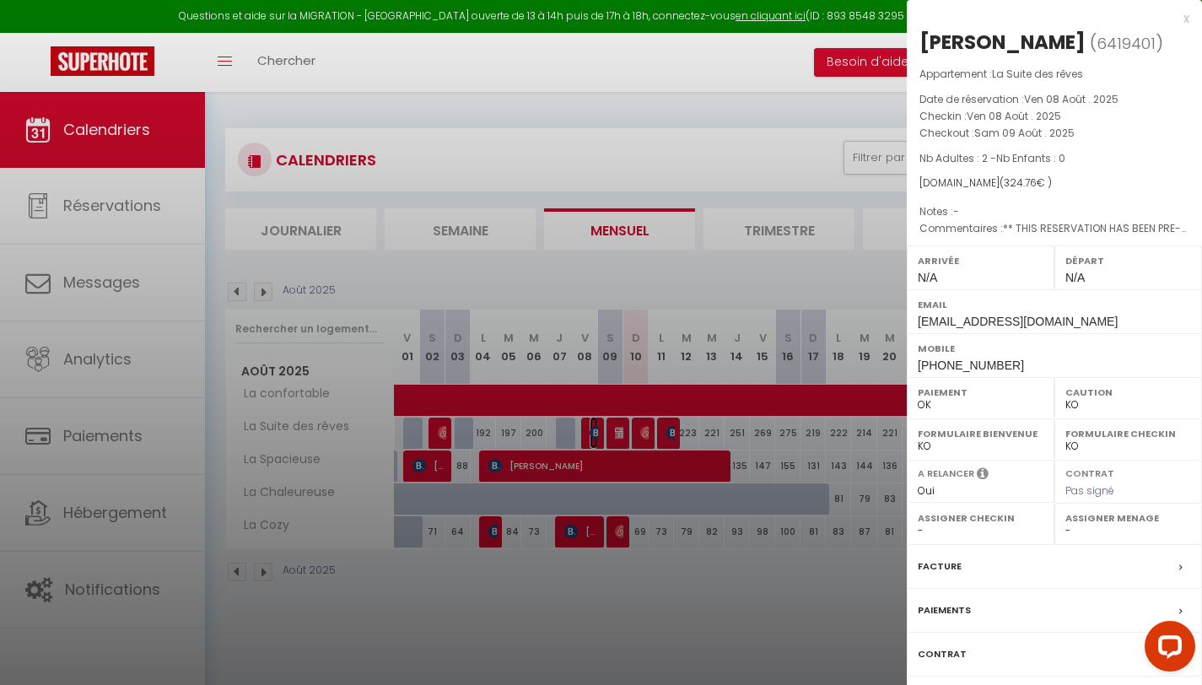  I want to click on span: Nb Enfants : 0, so click(1031, 158).